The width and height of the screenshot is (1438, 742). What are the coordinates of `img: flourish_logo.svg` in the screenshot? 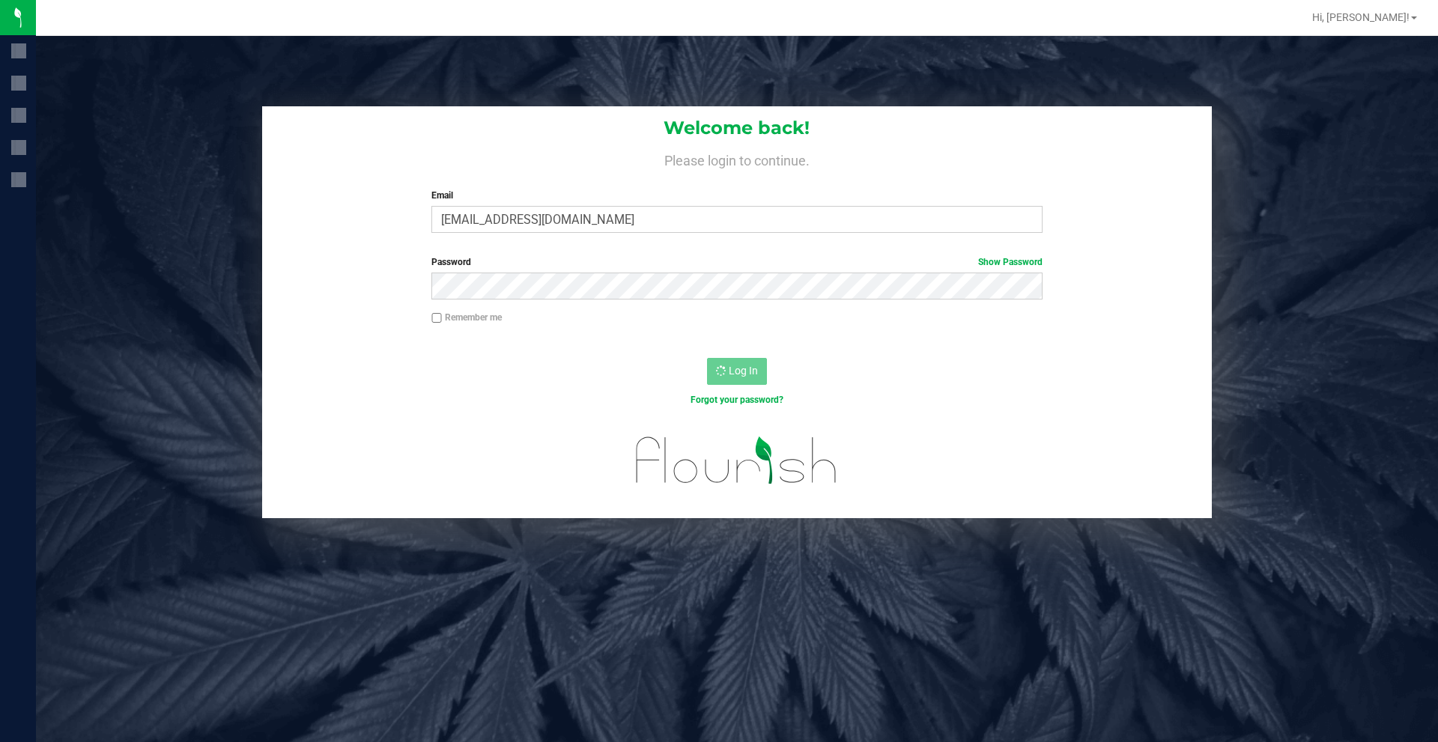 It's located at (736, 461).